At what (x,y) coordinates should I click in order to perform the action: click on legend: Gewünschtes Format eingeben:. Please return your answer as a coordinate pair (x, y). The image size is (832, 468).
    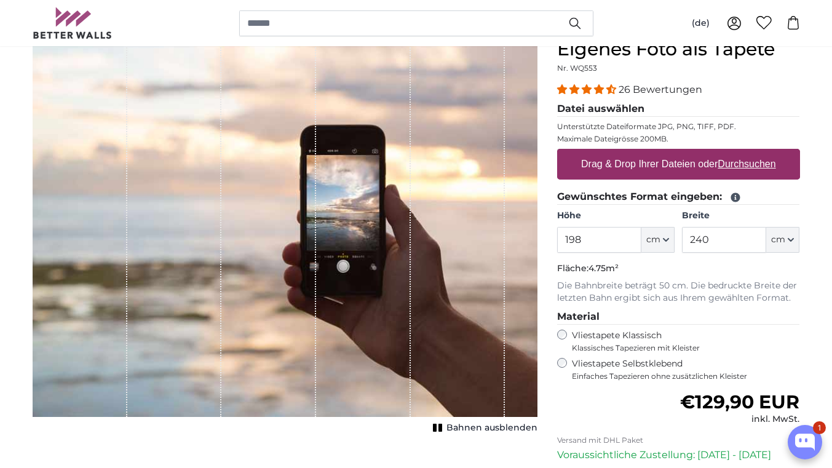
    Looking at the image, I should click on (678, 197).